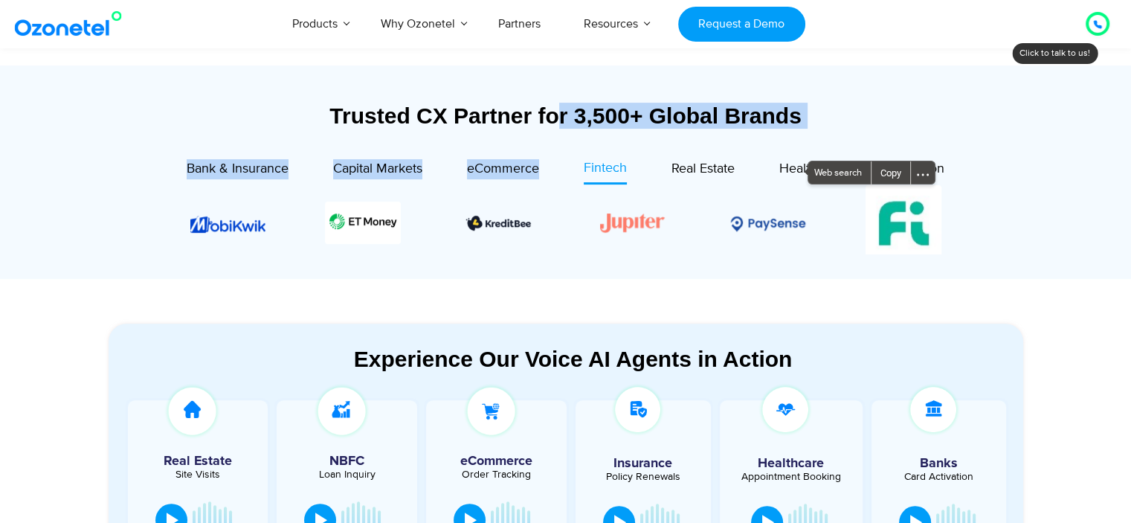 This screenshot has width=1131, height=523. I want to click on div: Copy, so click(891, 173).